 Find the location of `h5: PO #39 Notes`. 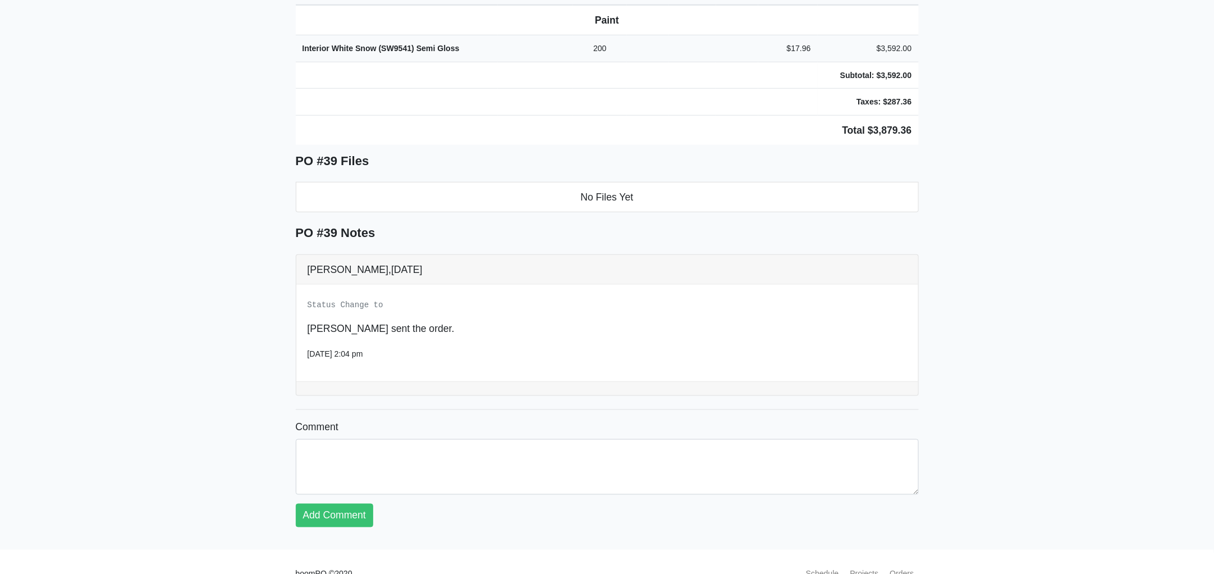

h5: PO #39 Notes is located at coordinates (607, 233).